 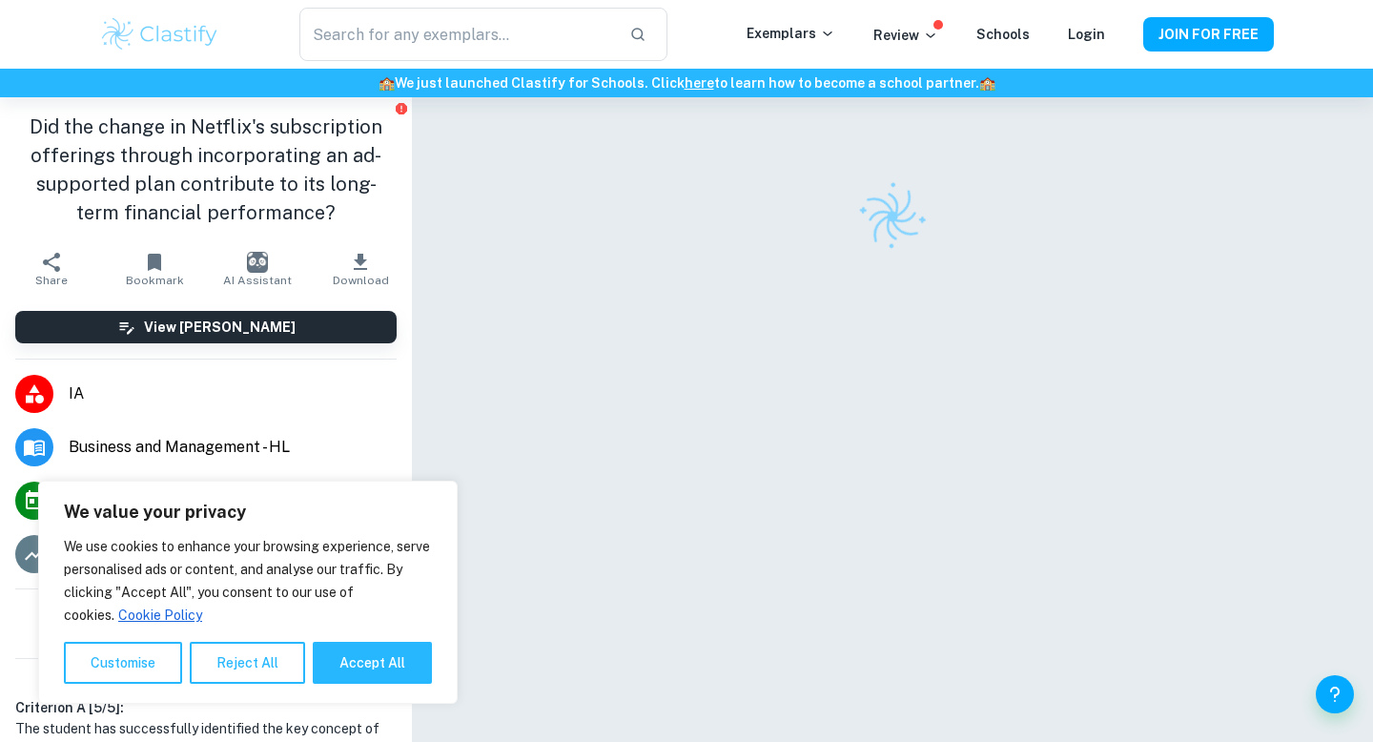 What do you see at coordinates (206, 678) in the screenshot?
I see `h6: Examiner's summary` at bounding box center [206, 678].